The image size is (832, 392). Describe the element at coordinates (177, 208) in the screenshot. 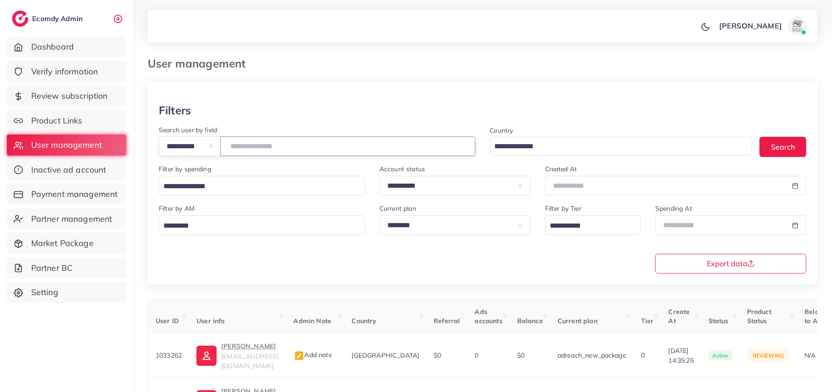

I see `label: Filter by AM` at that location.